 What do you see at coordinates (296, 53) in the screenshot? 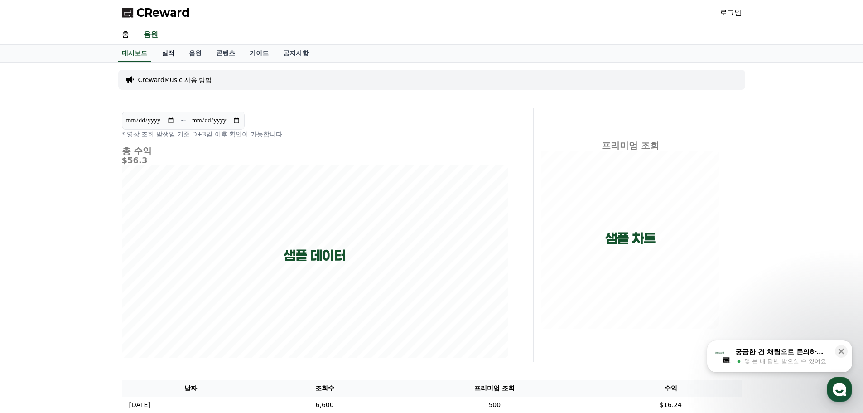
I see `a: 공지사항` at bounding box center [296, 53].